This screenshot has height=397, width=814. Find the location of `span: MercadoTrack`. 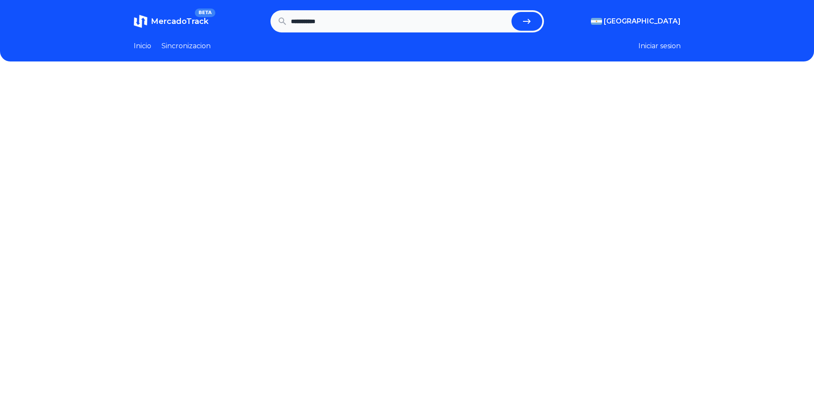

span: MercadoTrack is located at coordinates (179, 21).